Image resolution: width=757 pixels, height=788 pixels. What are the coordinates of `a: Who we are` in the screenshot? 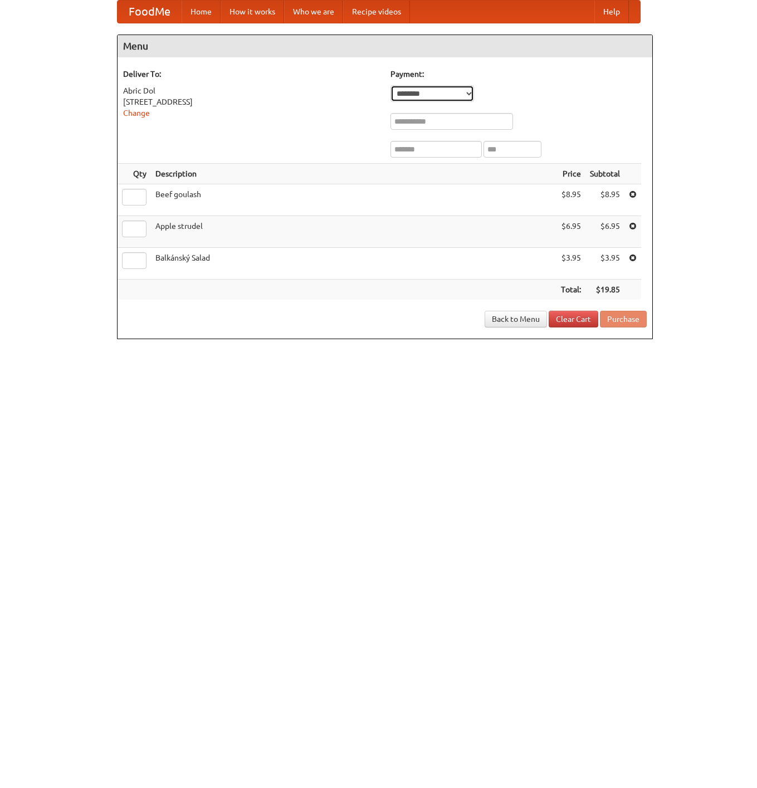 It's located at (314, 12).